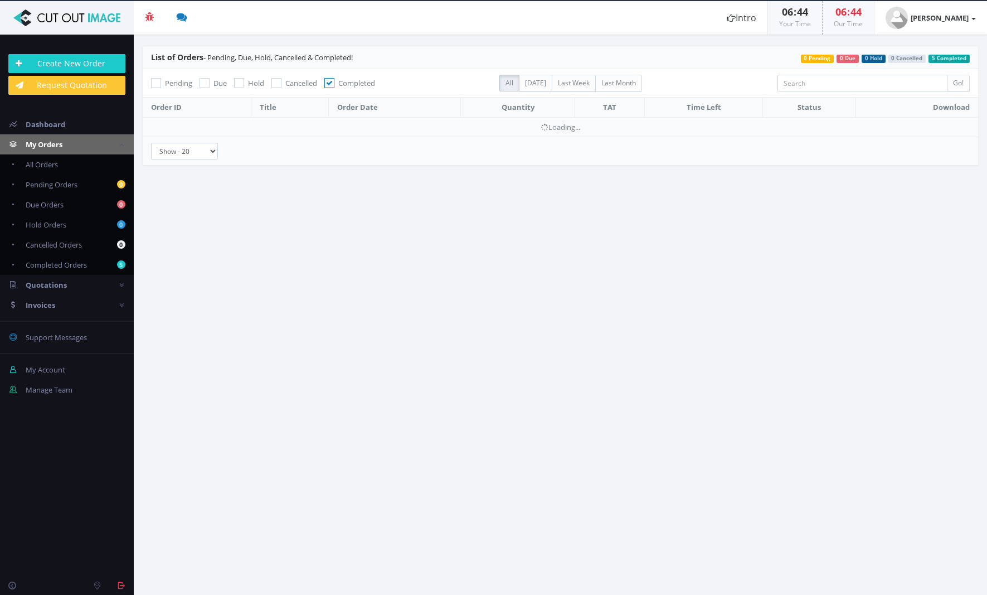  What do you see at coordinates (49, 390) in the screenshot?
I see `span: Manage Team` at bounding box center [49, 390].